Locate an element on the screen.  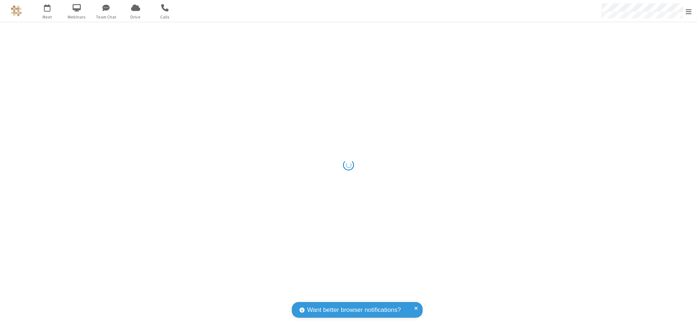
img: QA Selenium DO NOT DELETE OR CHANGE is located at coordinates (16, 11).